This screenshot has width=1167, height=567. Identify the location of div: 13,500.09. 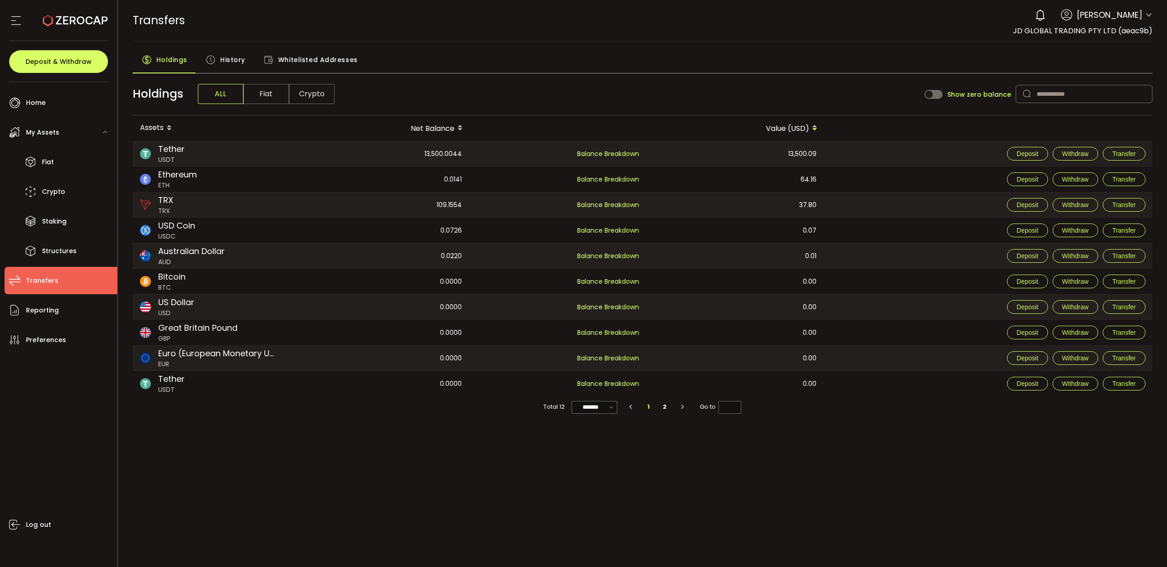
(735, 154).